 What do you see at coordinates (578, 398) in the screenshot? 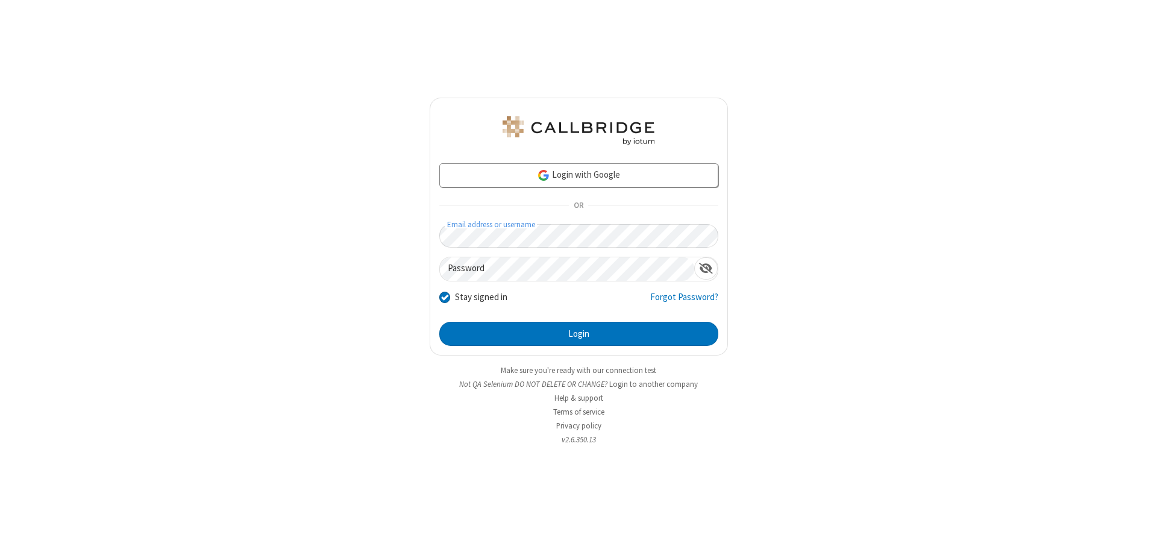
I see `a: Help & support` at bounding box center [578, 398].